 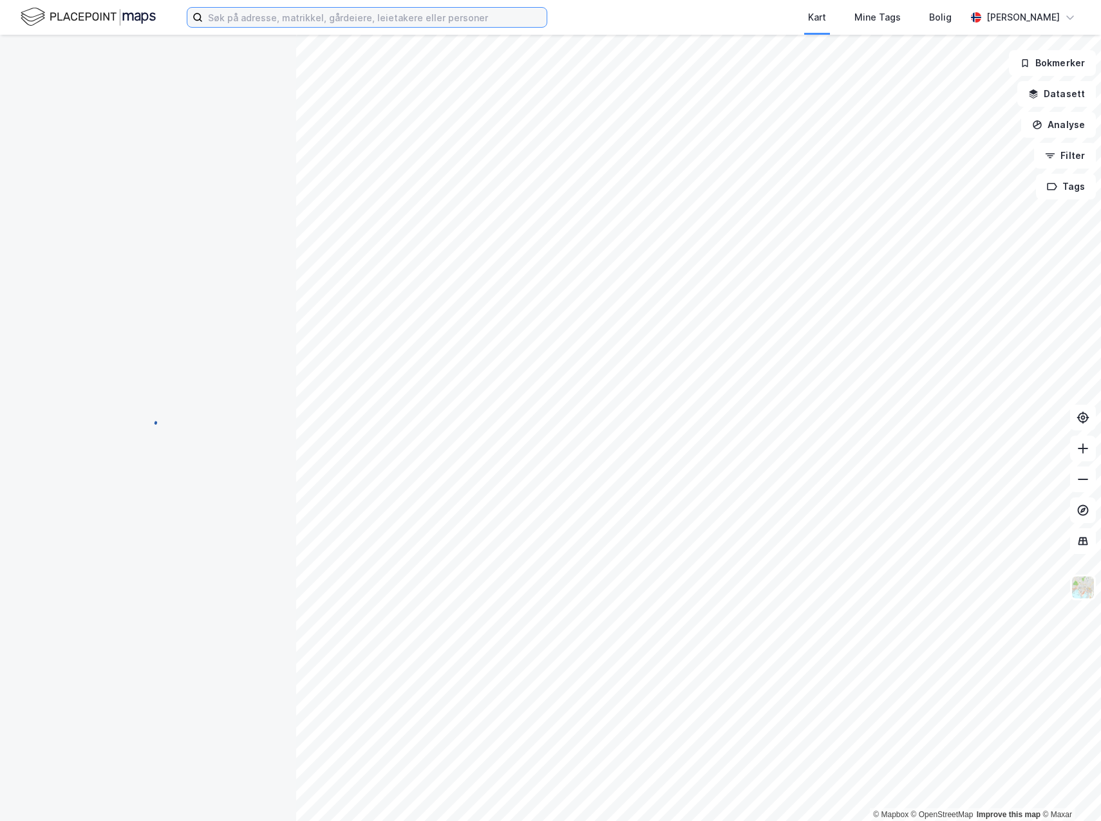 What do you see at coordinates (942, 815) in the screenshot?
I see `a: OpenStreetMap` at bounding box center [942, 815].